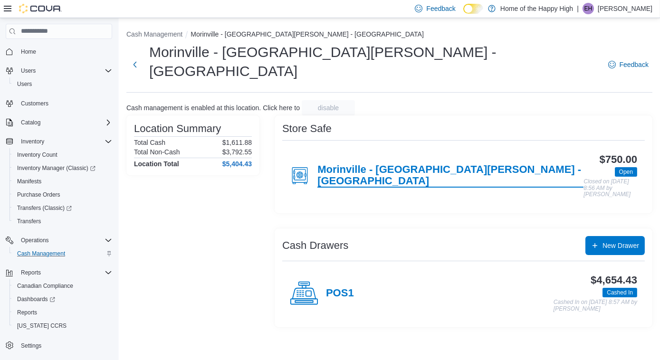 This screenshot has height=360, width=660. What do you see at coordinates (473, 9) in the screenshot?
I see `input: Dark Mode` at bounding box center [473, 9].